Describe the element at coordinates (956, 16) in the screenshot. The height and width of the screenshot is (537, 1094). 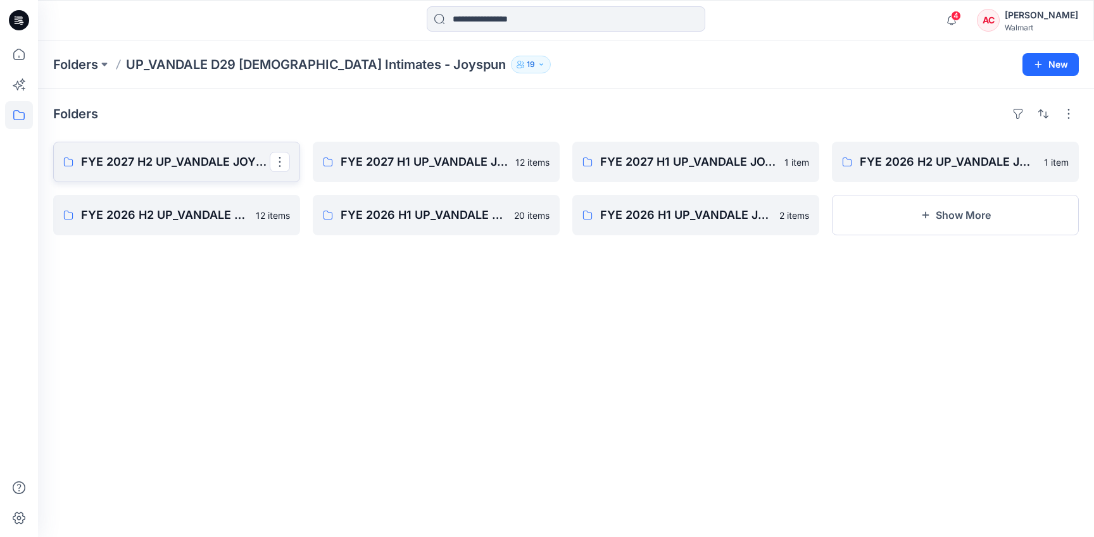
I see `span: 4` at that location.